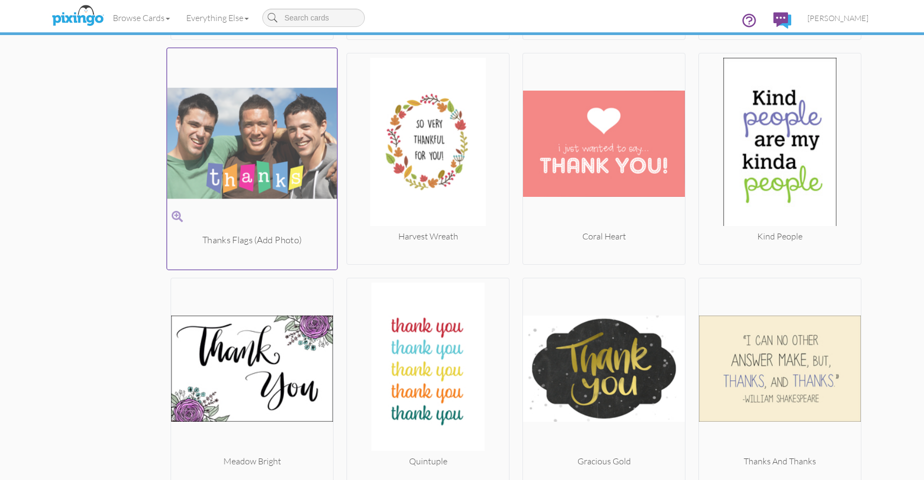  What do you see at coordinates (252, 369) in the screenshot?
I see `img: 20181005-061952-98692346-250.jpg` at bounding box center [252, 369].